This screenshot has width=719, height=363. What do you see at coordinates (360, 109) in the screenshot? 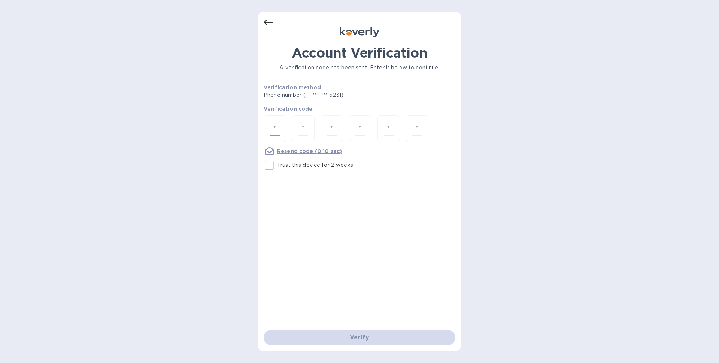
I see `p: Verification code` at bounding box center [360, 109].